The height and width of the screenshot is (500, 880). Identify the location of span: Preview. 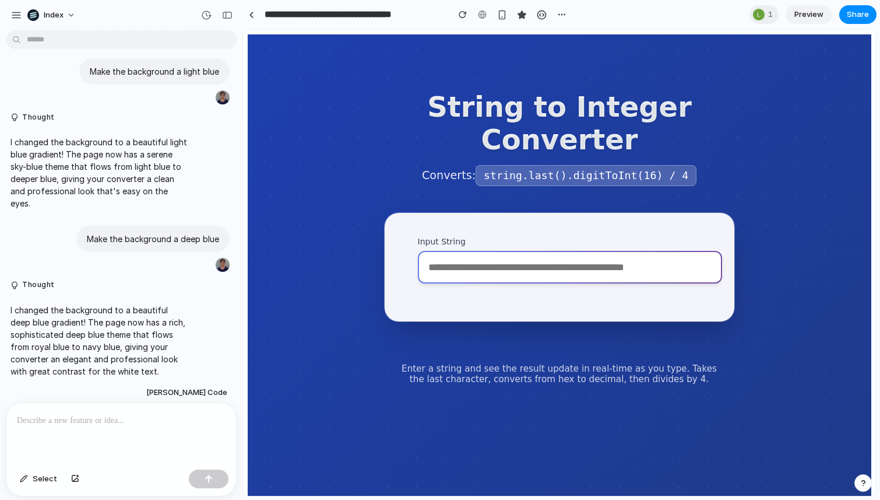
(809, 15).